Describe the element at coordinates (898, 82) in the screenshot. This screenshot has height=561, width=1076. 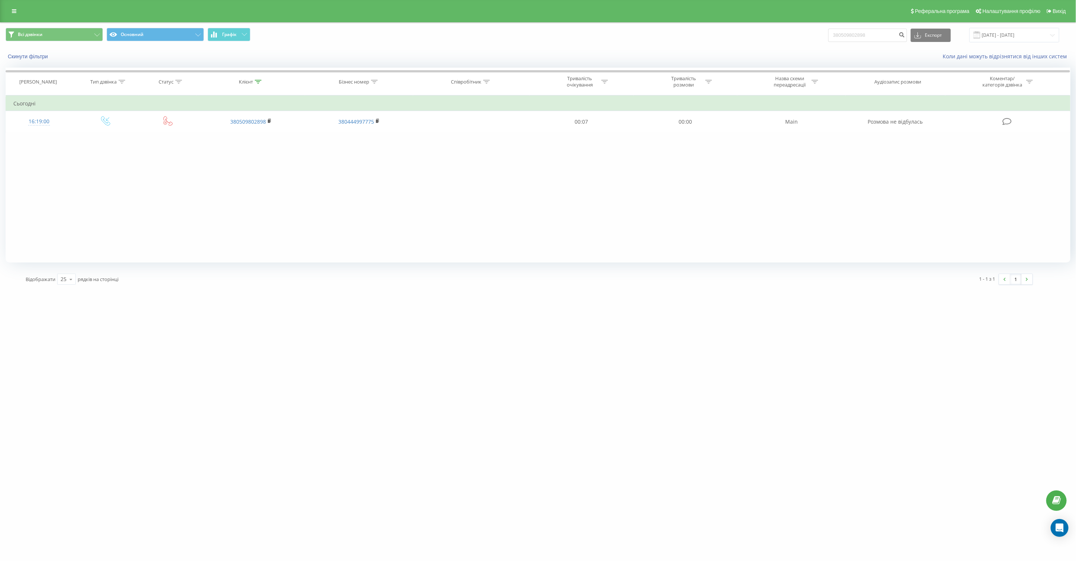
I see `div: Аудіозапис розмови` at that location.